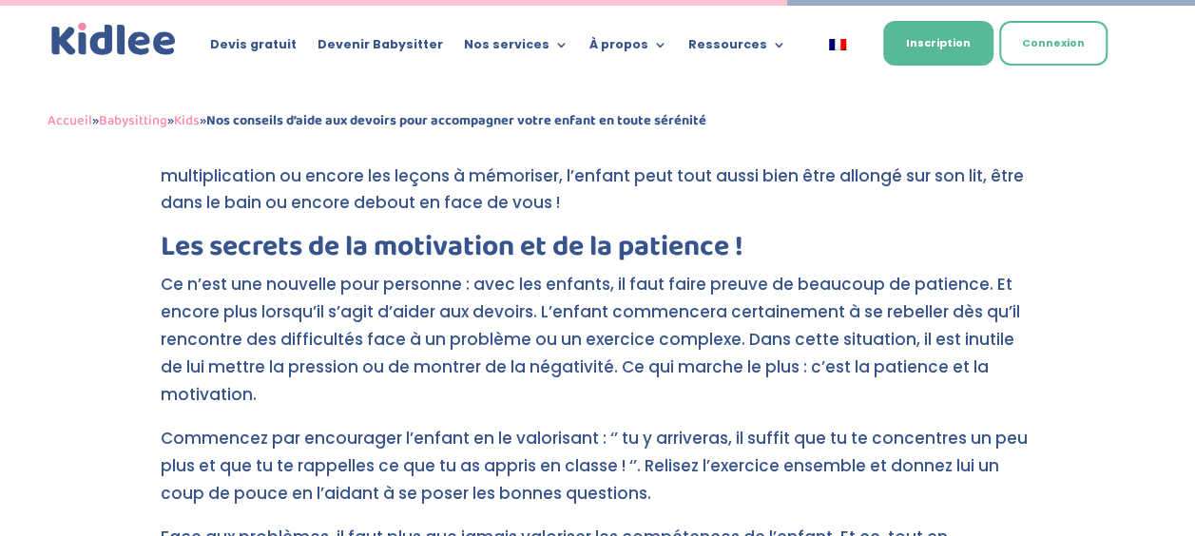 The height and width of the screenshot is (536, 1195). What do you see at coordinates (737, 49) in the screenshot?
I see `a: Ressources` at bounding box center [737, 49].